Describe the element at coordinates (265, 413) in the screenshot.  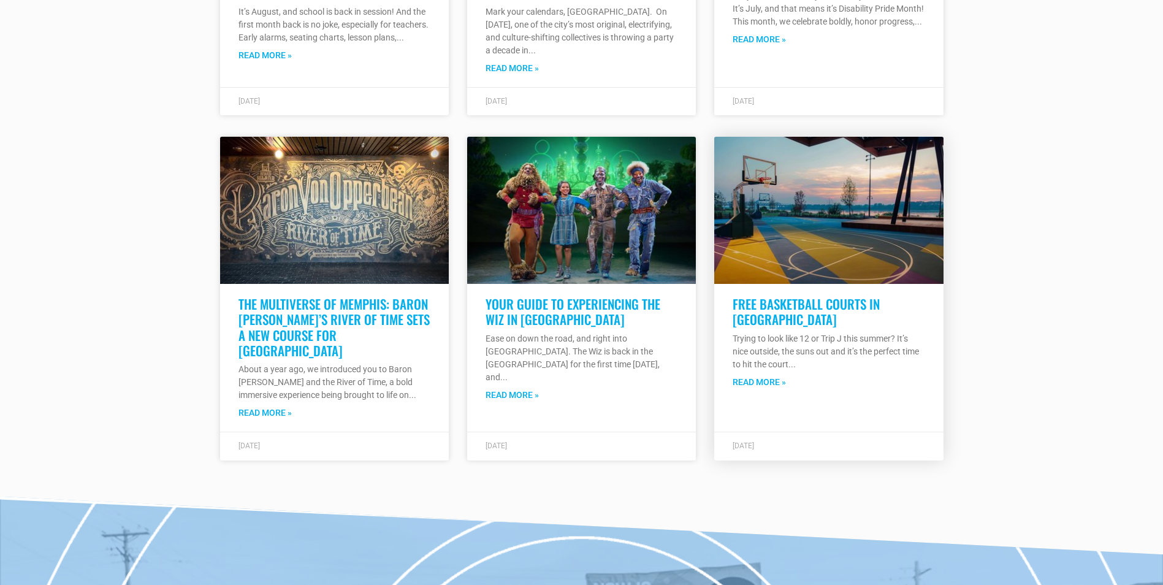
I see `a: Read more about The Multiverse of Memphis: Baron Von Opperbean’s River of Time Sets a New Course ...` at that location.